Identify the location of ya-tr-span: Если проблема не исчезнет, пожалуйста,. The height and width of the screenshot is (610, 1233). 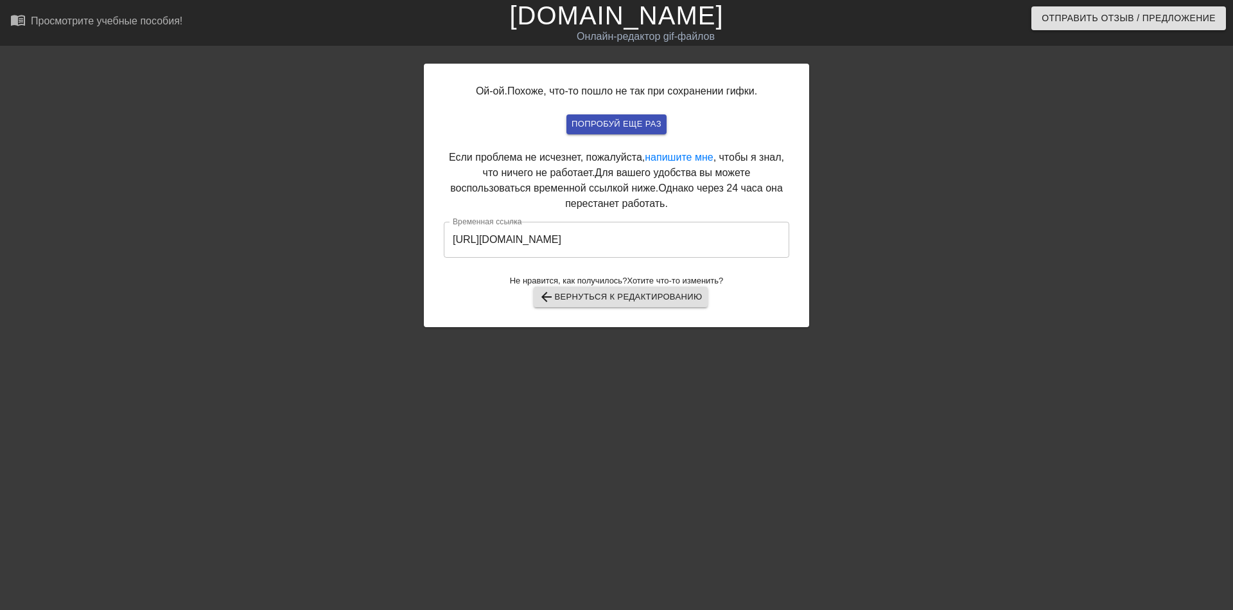
(547, 157).